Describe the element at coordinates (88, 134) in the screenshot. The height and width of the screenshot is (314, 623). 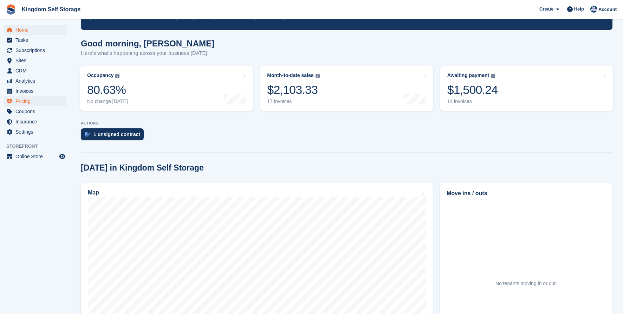
I see `img: contract_signature_icon-13c848040528278c33f63329250d36e43548de30e8caae1d1a13099fd9432cc5.svg` at that location.